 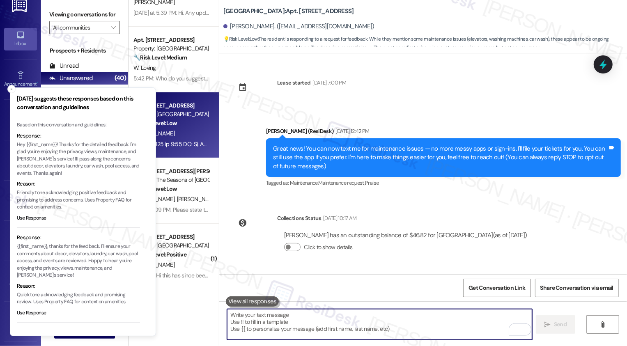 What do you see at coordinates (560, 324) in the screenshot?
I see `span: Send` at bounding box center [560, 324].